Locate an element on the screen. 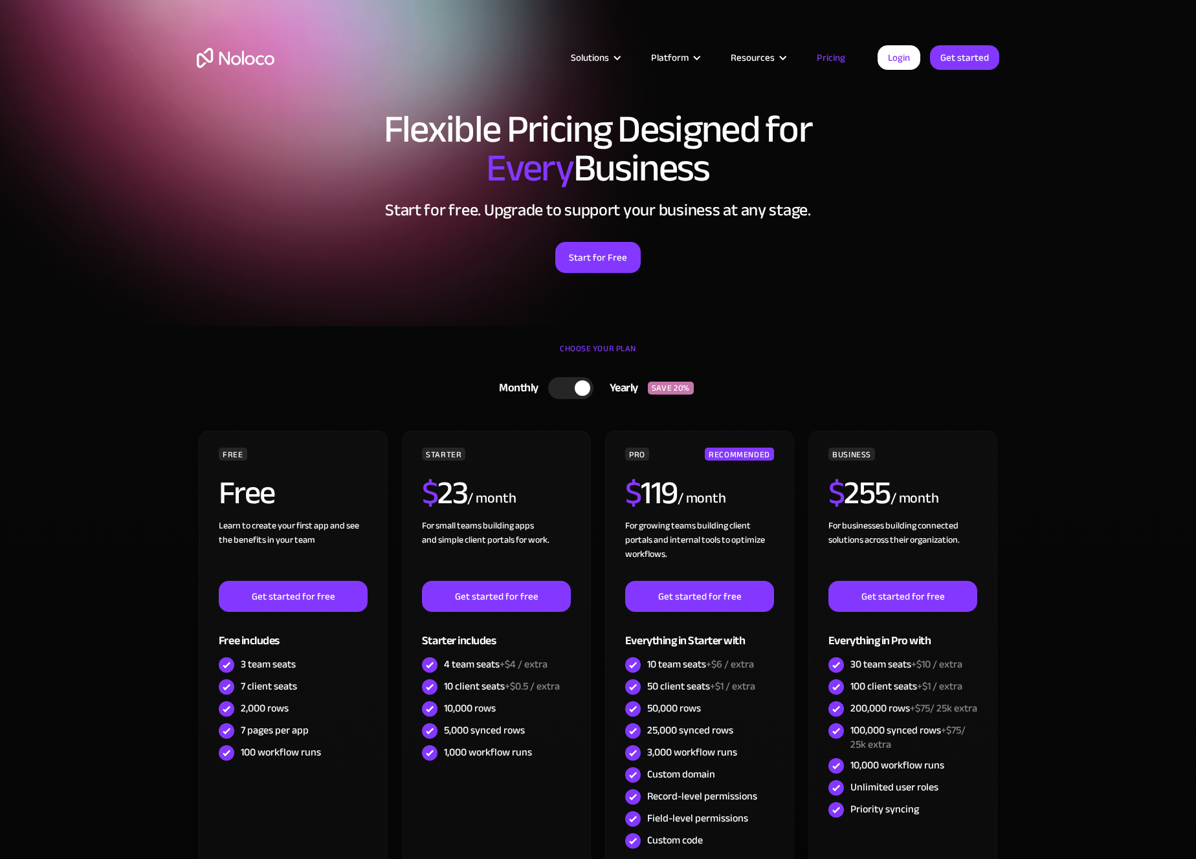 The width and height of the screenshot is (1196, 859). div: Monthly is located at coordinates (515, 388).